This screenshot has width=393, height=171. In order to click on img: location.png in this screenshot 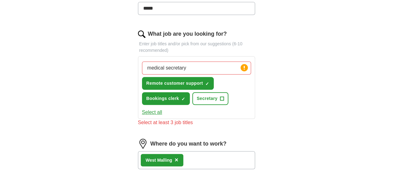, I will do `click(143, 144)`.